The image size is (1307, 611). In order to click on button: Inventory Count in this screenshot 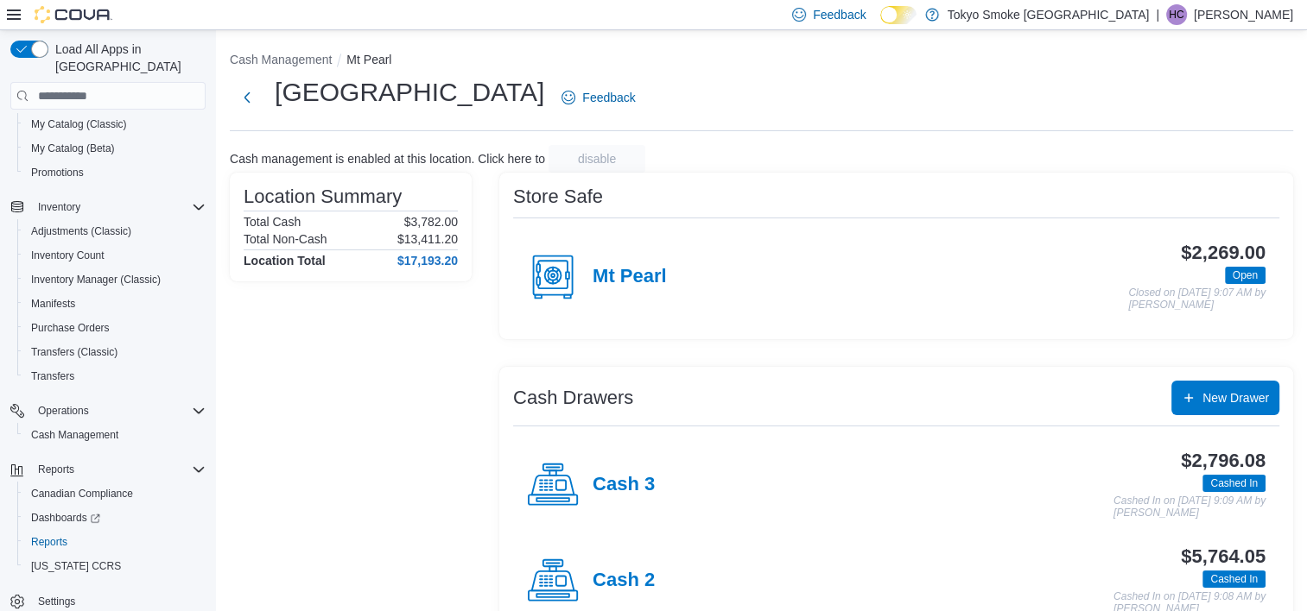, I will do `click(115, 256)`.